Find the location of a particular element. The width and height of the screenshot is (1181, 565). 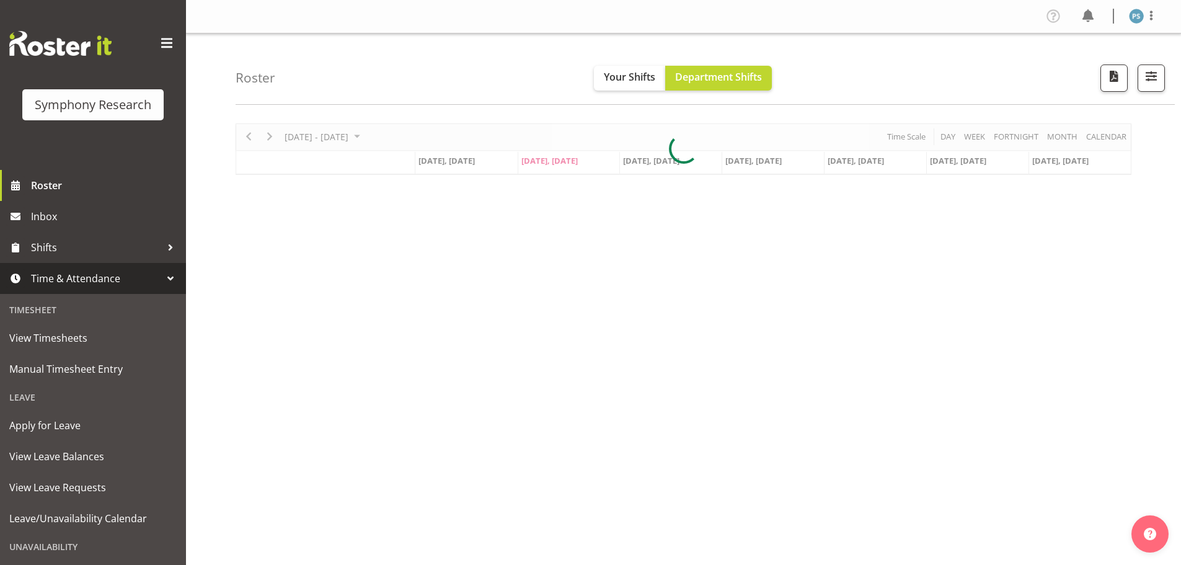

a: View Leave Balances is located at coordinates (93, 456).